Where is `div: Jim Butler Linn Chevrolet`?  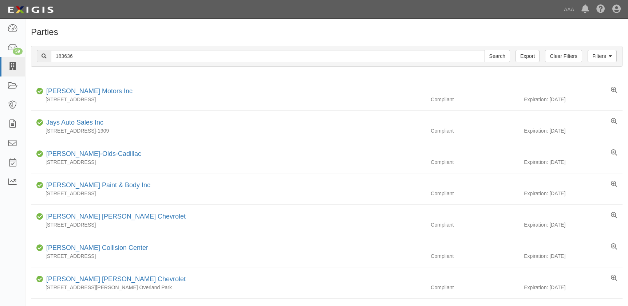
div: Jim Butler Linn Chevrolet is located at coordinates (114, 217).